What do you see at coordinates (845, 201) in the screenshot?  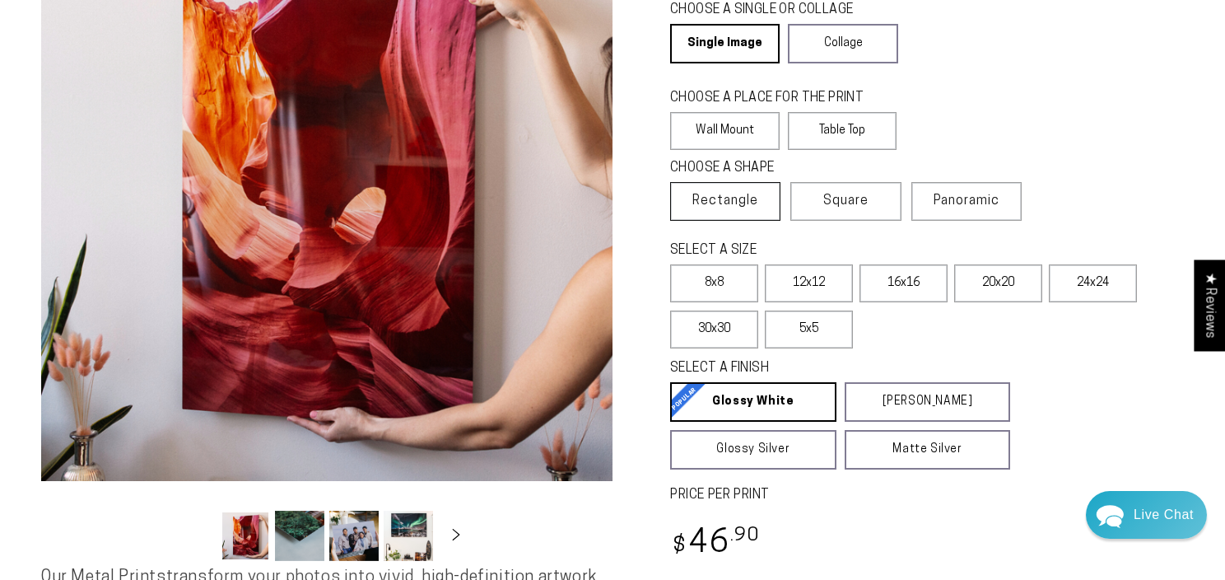 I see `span: Square` at bounding box center [845, 201].